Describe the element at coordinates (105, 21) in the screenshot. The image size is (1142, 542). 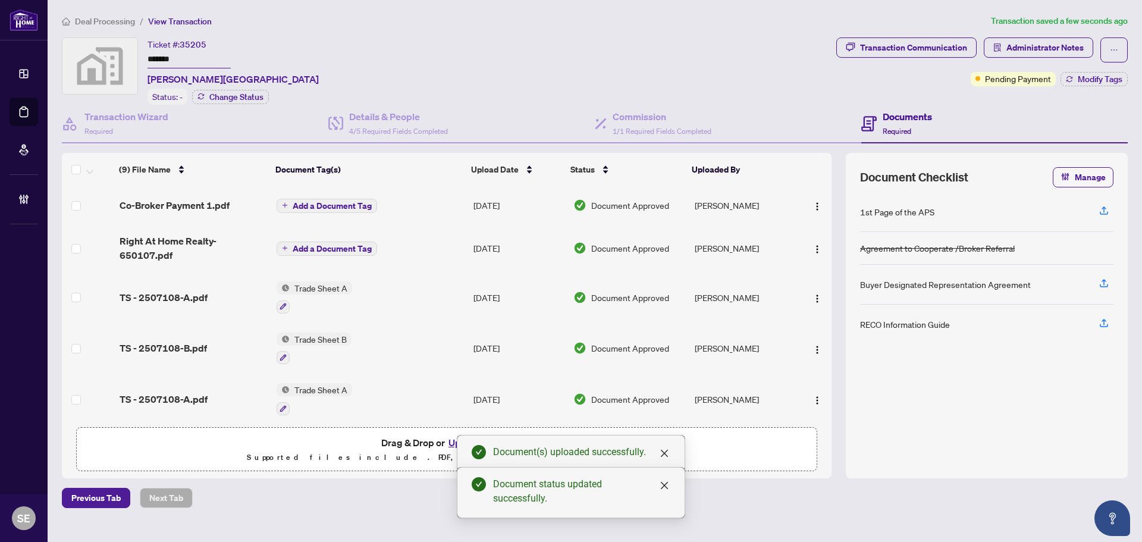
I see `span: Deal Processing` at that location.